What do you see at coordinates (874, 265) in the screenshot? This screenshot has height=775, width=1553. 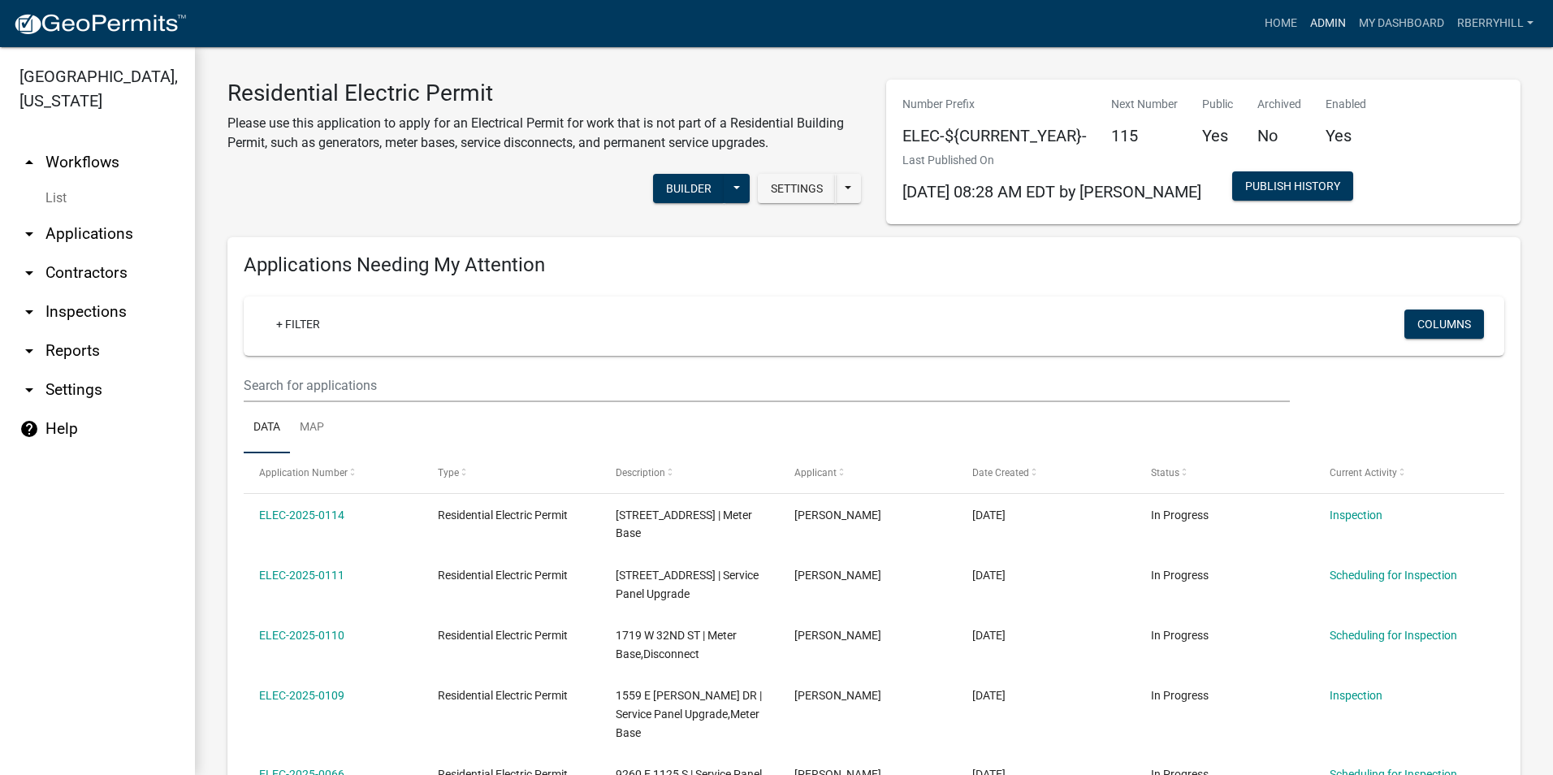 I see `h4: Applications Needing My Attention` at bounding box center [874, 265].